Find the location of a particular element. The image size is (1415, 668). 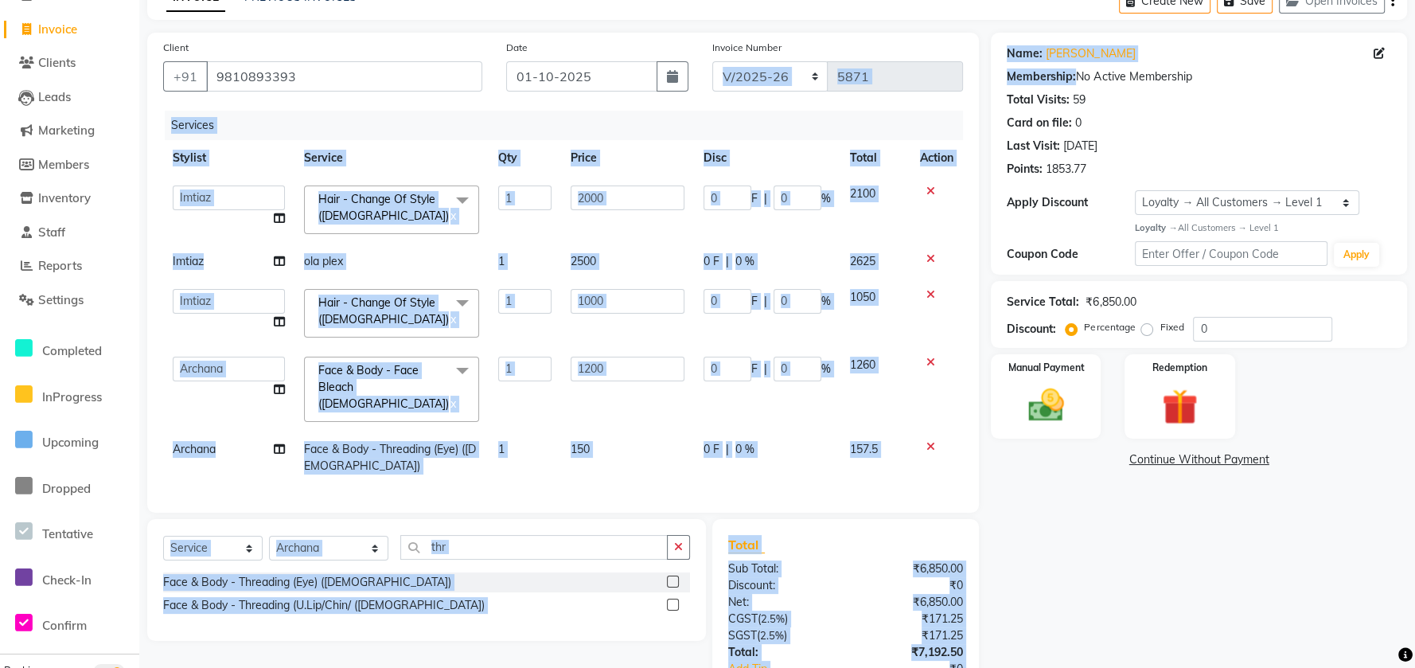

a: Inventory is located at coordinates (69, 198).